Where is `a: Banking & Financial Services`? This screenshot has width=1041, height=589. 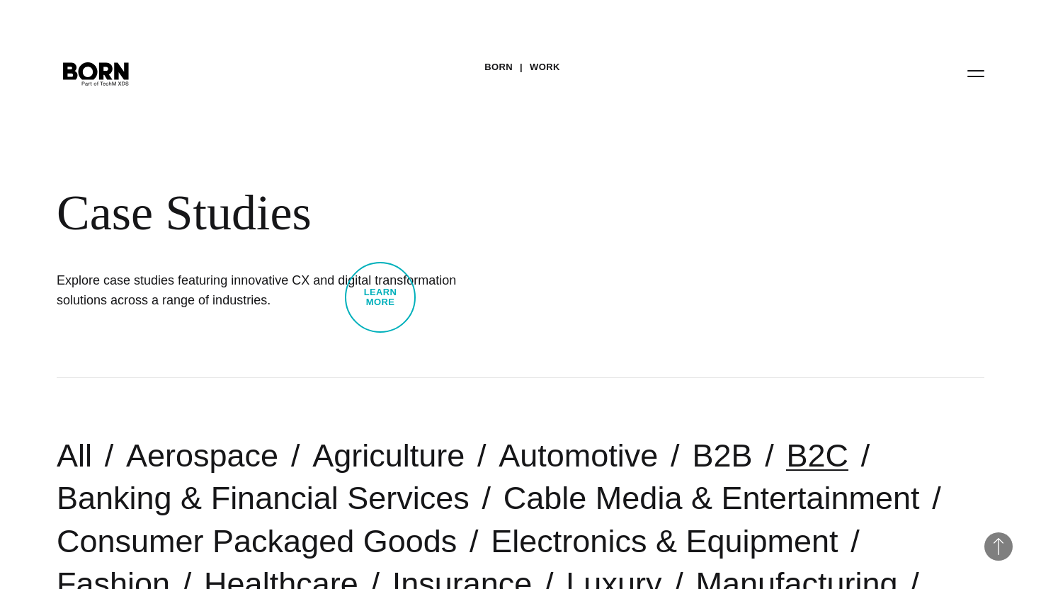 a: Banking & Financial Services is located at coordinates (263, 498).